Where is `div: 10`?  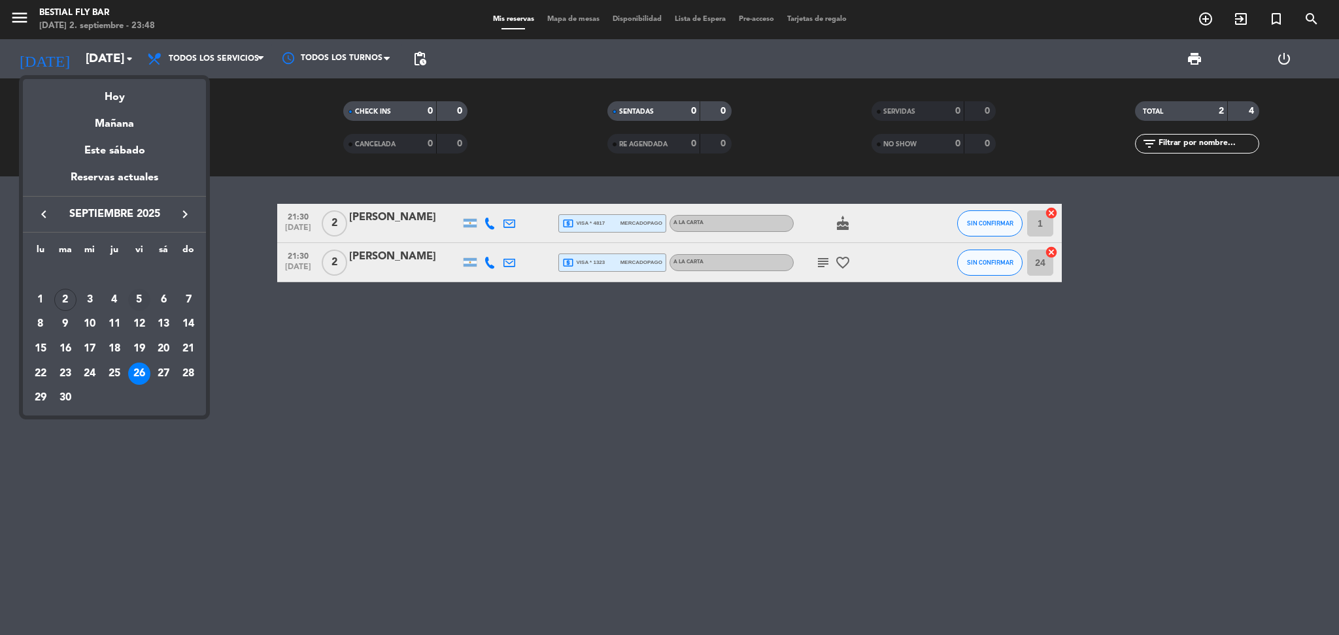
div: 10 is located at coordinates (90, 324).